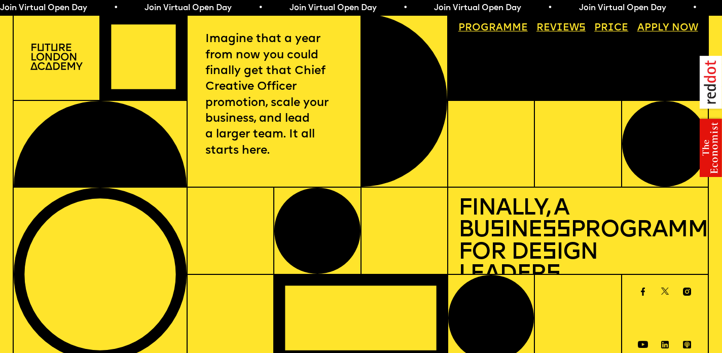 This screenshot has height=353, width=722. I want to click on a: Price, so click(611, 28).